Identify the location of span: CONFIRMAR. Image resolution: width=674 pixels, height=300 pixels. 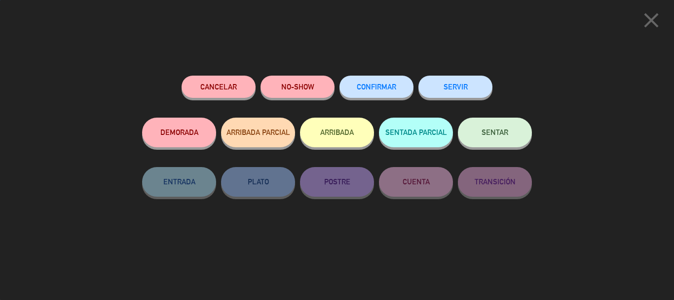
(377, 86).